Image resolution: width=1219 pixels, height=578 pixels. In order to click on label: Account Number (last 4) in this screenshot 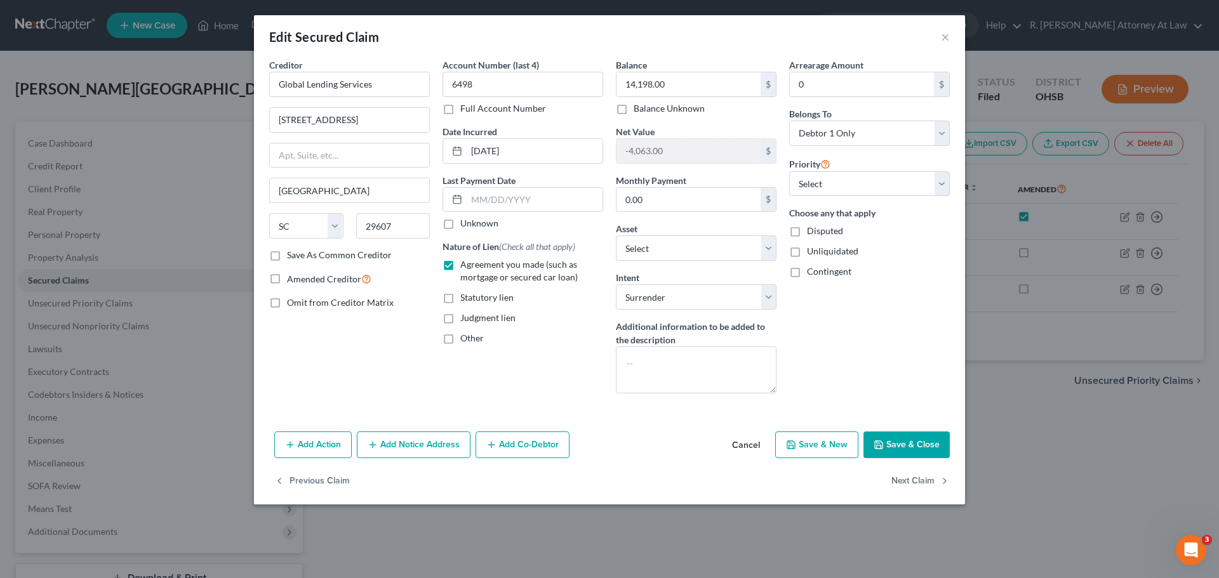, I will do `click(491, 65)`.